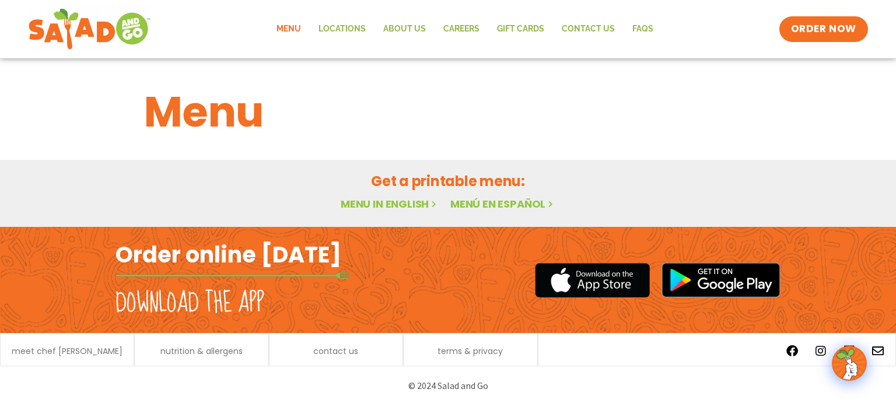 Image resolution: width=896 pixels, height=410 pixels. I want to click on nav: Menu, so click(465, 29).